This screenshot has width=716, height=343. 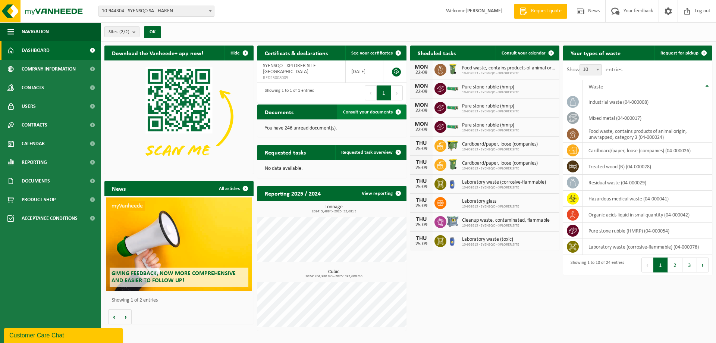 I want to click on h3: Cubic, so click(x=334, y=274).